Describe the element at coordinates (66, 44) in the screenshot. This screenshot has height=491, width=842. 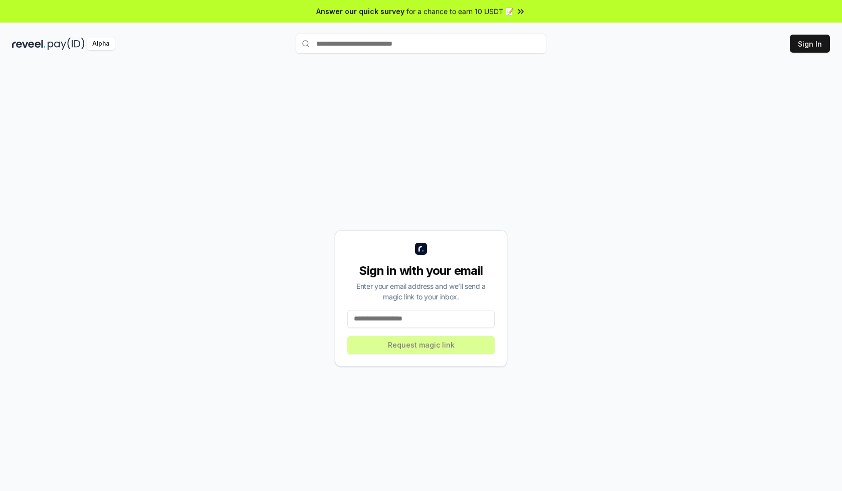
I see `img: pay_id` at that location.